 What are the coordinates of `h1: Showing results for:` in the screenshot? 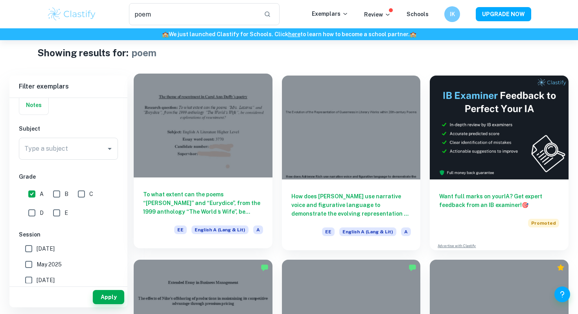 It's located at (83, 53).